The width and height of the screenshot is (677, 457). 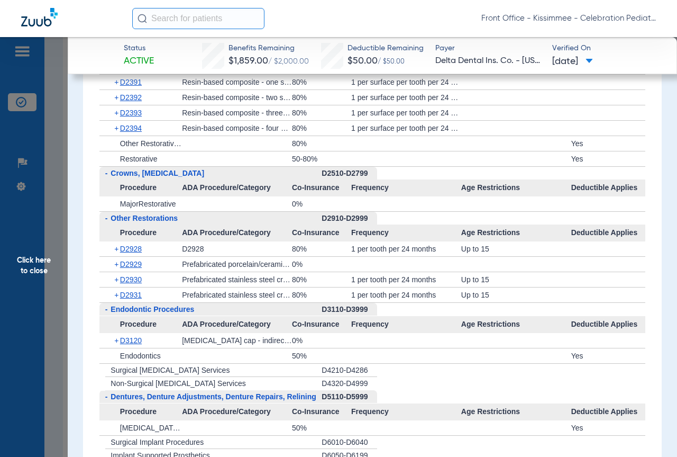 What do you see at coordinates (152, 309) in the screenshot?
I see `span: Endodontic Procedures` at bounding box center [152, 309].